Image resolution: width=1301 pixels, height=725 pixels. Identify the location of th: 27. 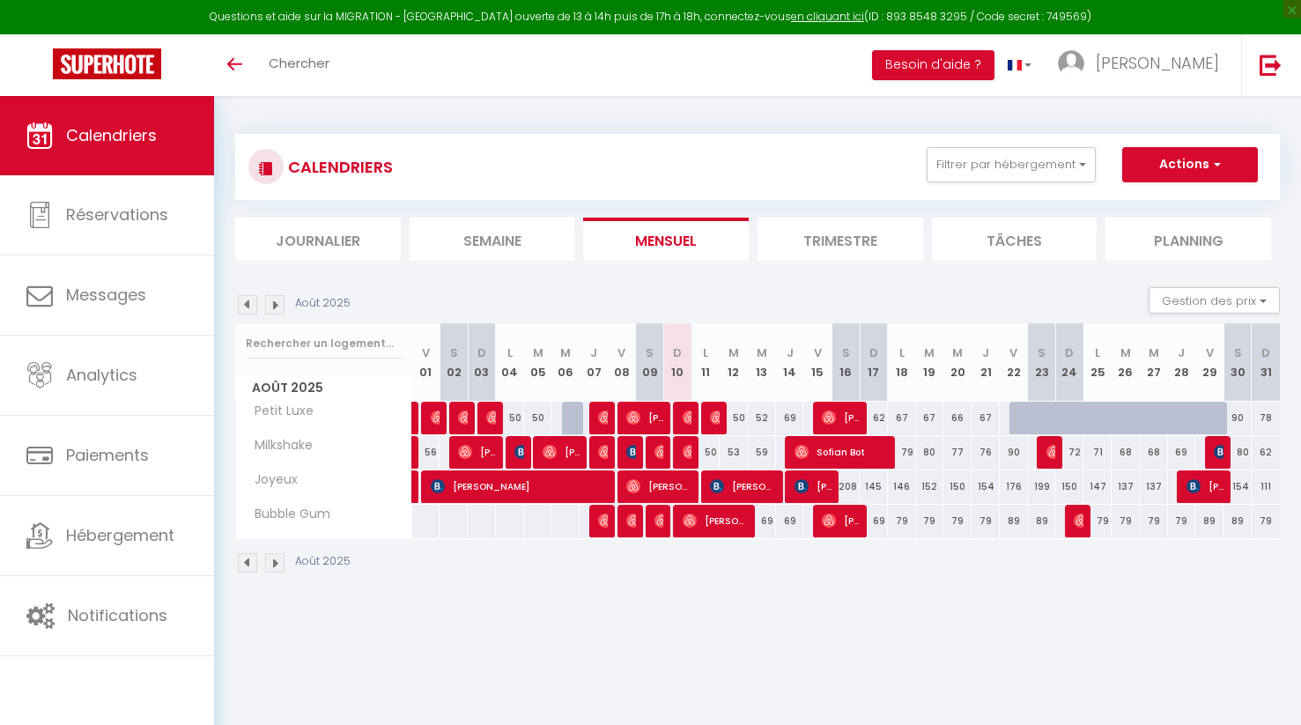
(1154, 362).